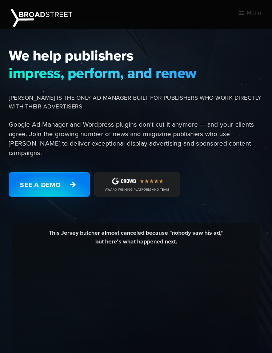 The image size is (272, 353). Describe the element at coordinates (136, 239) in the screenshot. I see `div: This Jersey butcher almost canceled because "nobody saw his ad," but here's what happened next.` at that location.